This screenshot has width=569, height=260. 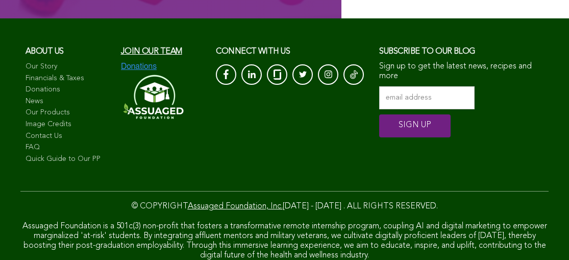 What do you see at coordinates (68, 113) in the screenshot?
I see `a: Our Products` at bounding box center [68, 113].